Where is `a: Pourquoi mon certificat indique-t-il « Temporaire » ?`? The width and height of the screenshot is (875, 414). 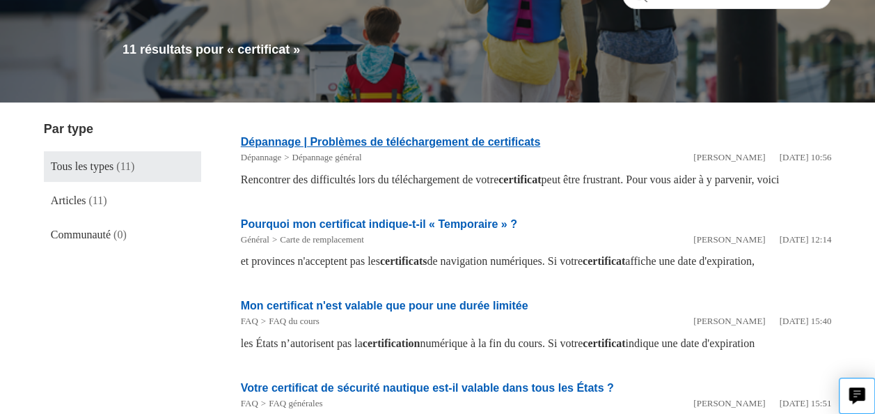
a: Pourquoi mon certificat indique-t-il « Temporaire » ? is located at coordinates (379, 224).